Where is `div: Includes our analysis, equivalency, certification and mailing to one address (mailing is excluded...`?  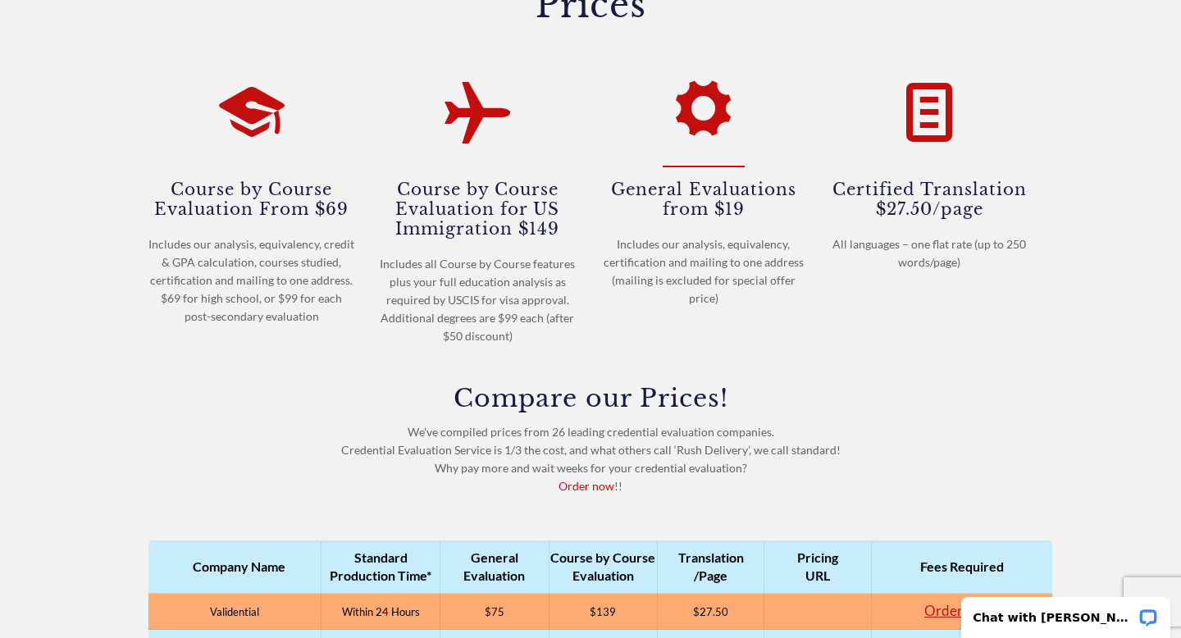 div: Includes our analysis, equivalency, certification and mailing to one address (mailing is excluded... is located at coordinates (704, 271).